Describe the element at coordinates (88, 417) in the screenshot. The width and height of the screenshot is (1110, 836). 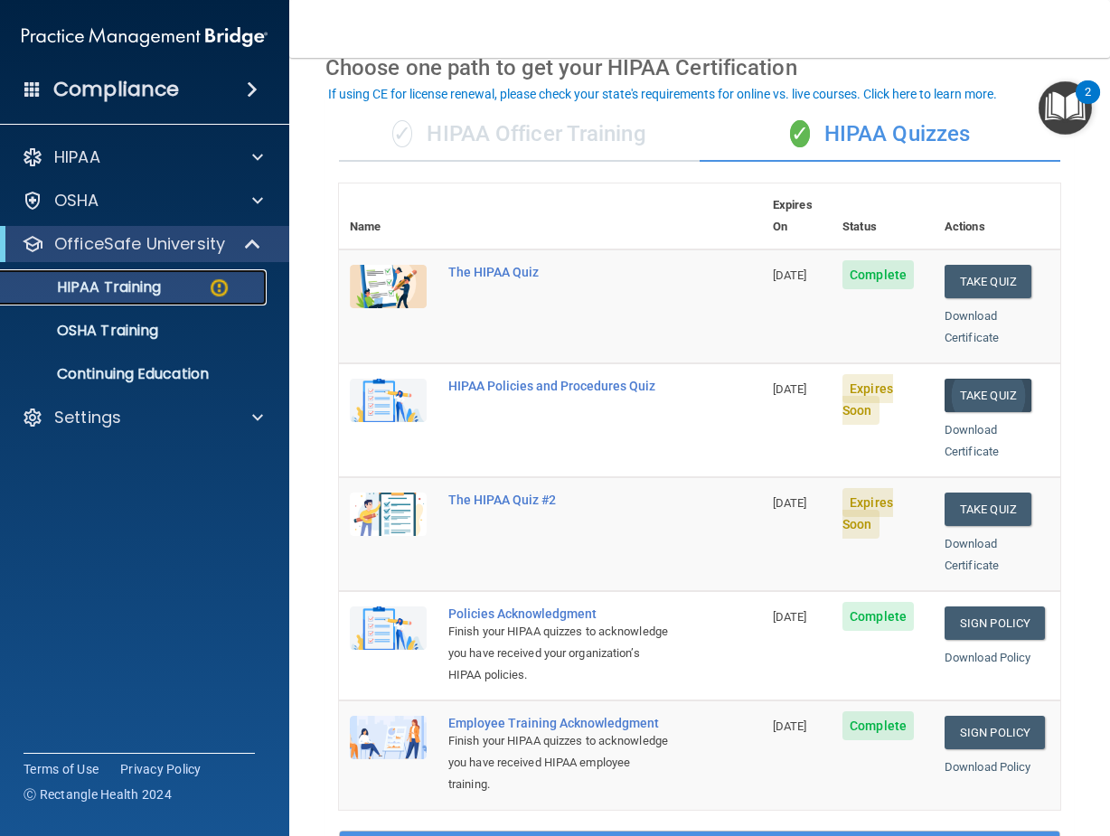
I see `p: Settings` at that location.